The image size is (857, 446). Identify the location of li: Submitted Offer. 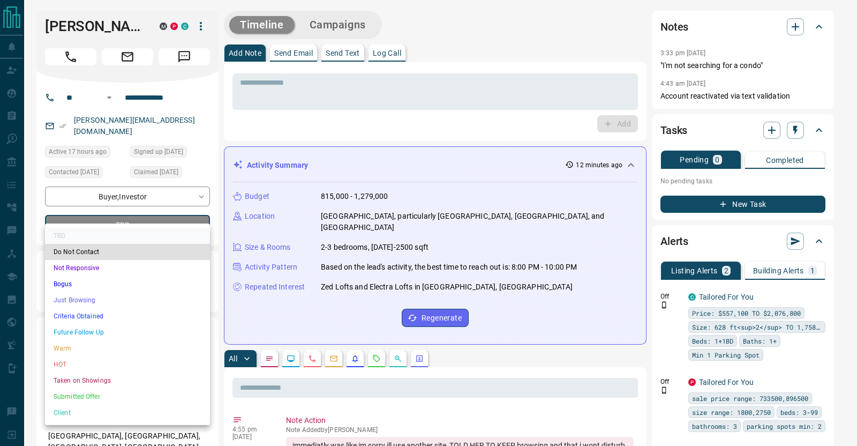
(127, 396).